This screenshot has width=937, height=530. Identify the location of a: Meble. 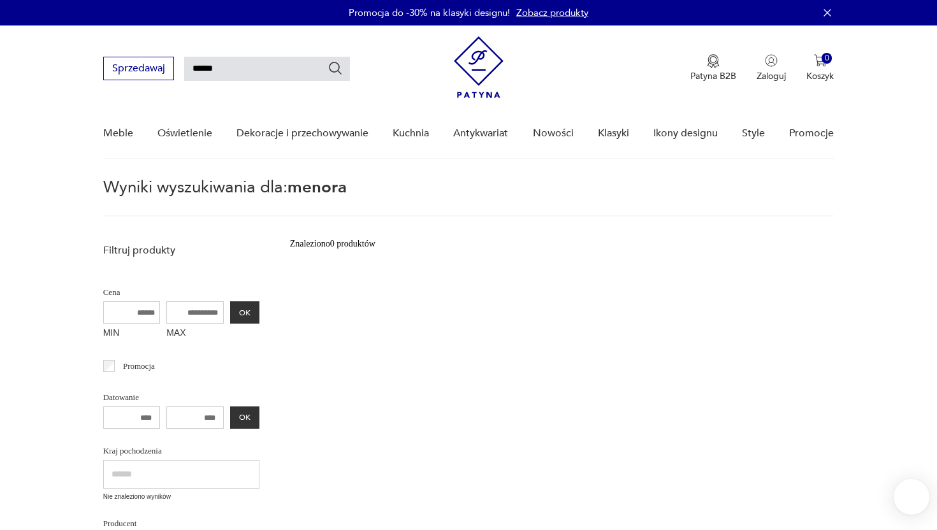
(118, 133).